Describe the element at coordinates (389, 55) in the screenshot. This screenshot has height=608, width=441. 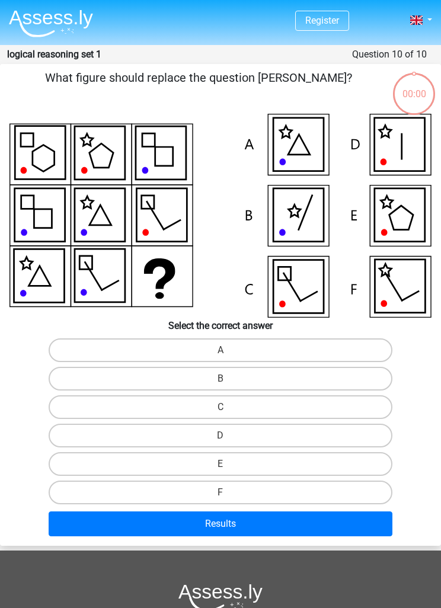
I see `div: Question 10 of 10` at that location.